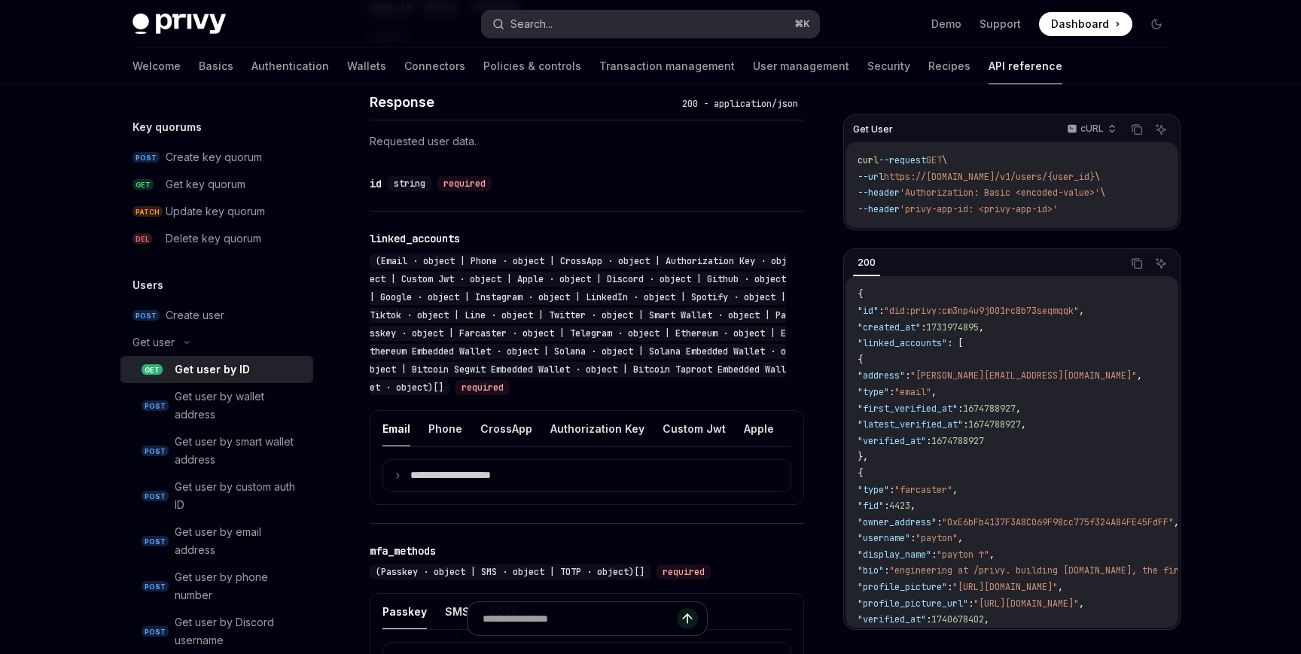  What do you see at coordinates (884, 538) in the screenshot?
I see `span: "username"` at bounding box center [884, 538].